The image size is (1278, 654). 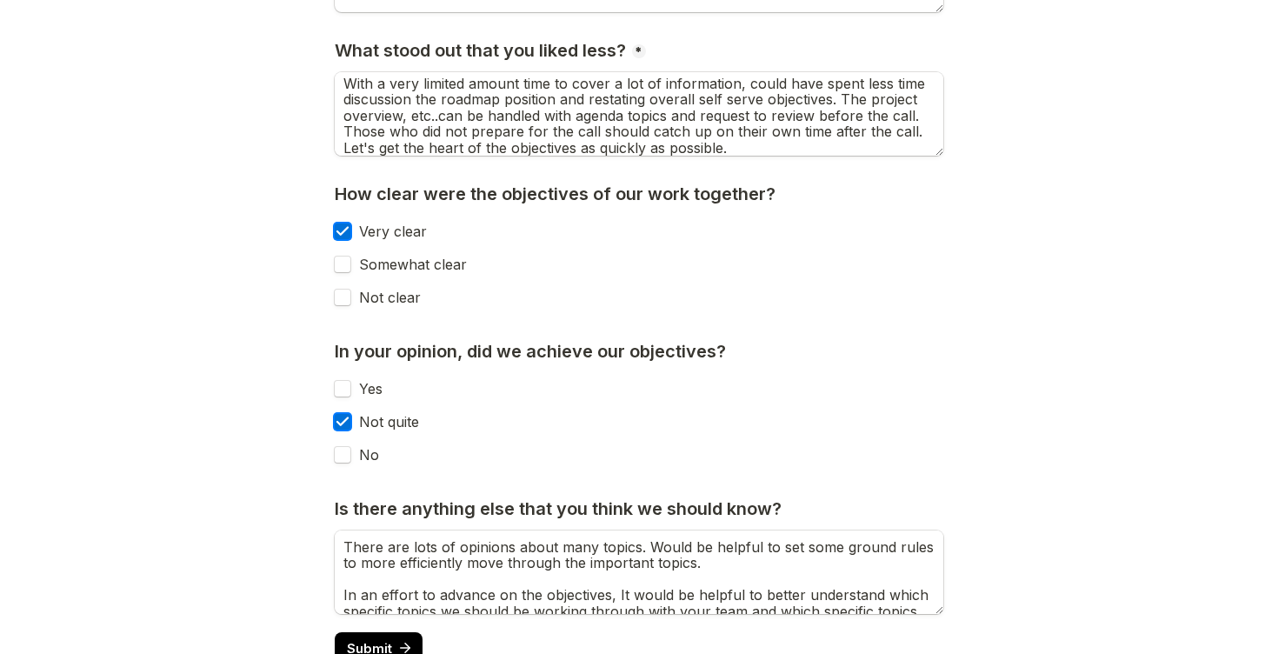 What do you see at coordinates (409, 264) in the screenshot?
I see `label: Somewhat clear` at bounding box center [409, 264].